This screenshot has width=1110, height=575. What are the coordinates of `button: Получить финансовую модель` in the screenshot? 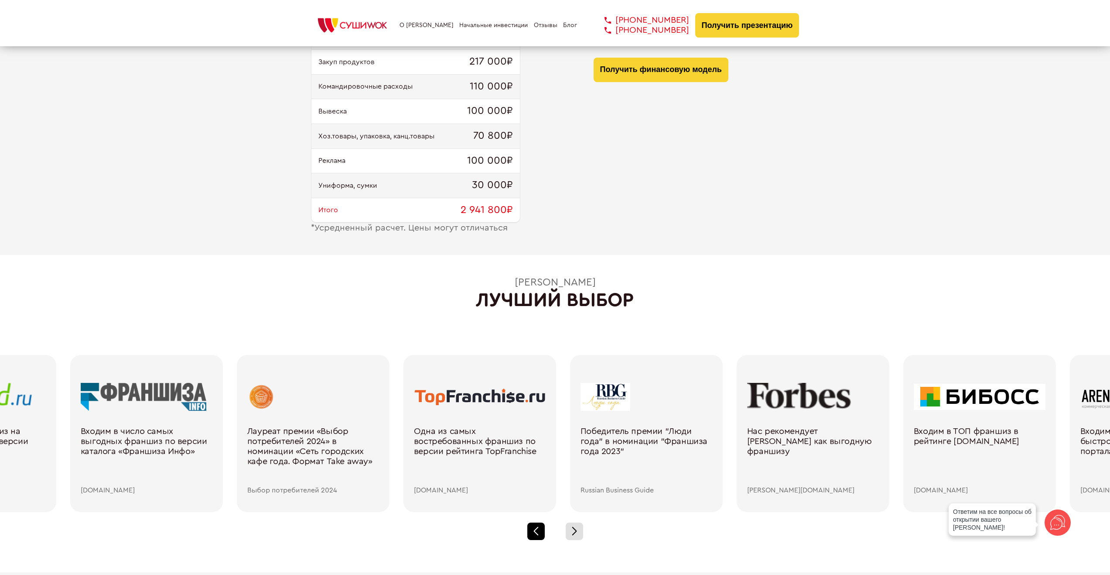 It's located at (661, 70).